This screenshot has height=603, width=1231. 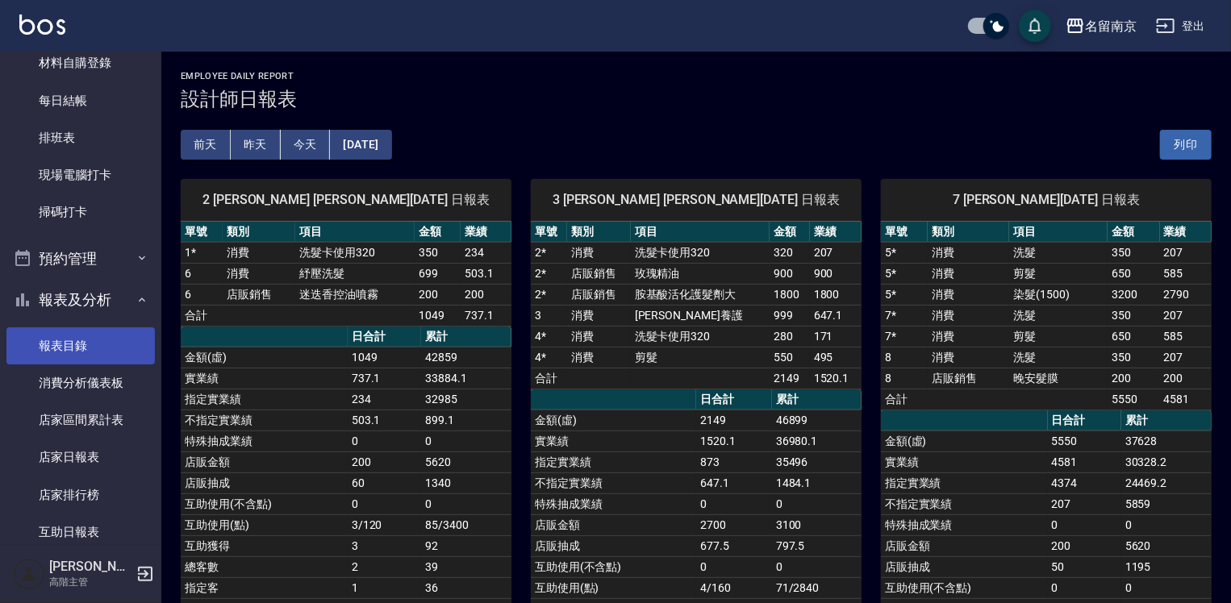 I want to click on table: a dense table, so click(x=696, y=306).